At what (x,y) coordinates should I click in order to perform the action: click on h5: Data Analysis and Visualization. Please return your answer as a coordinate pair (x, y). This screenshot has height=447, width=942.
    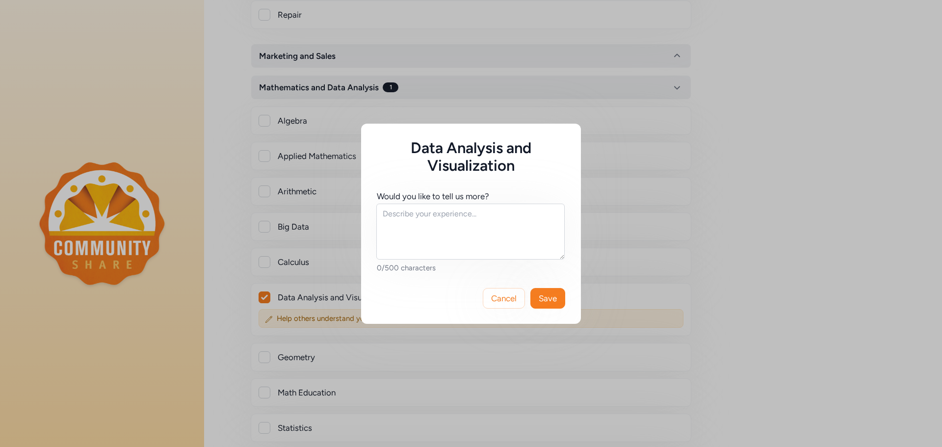
    Looking at the image, I should click on (471, 157).